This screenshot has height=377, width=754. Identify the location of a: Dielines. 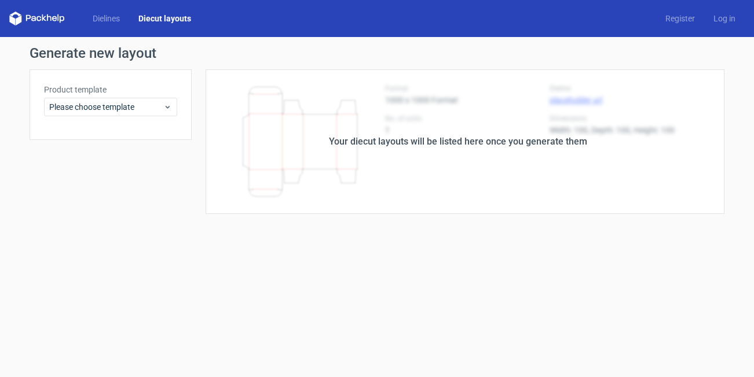
(106, 19).